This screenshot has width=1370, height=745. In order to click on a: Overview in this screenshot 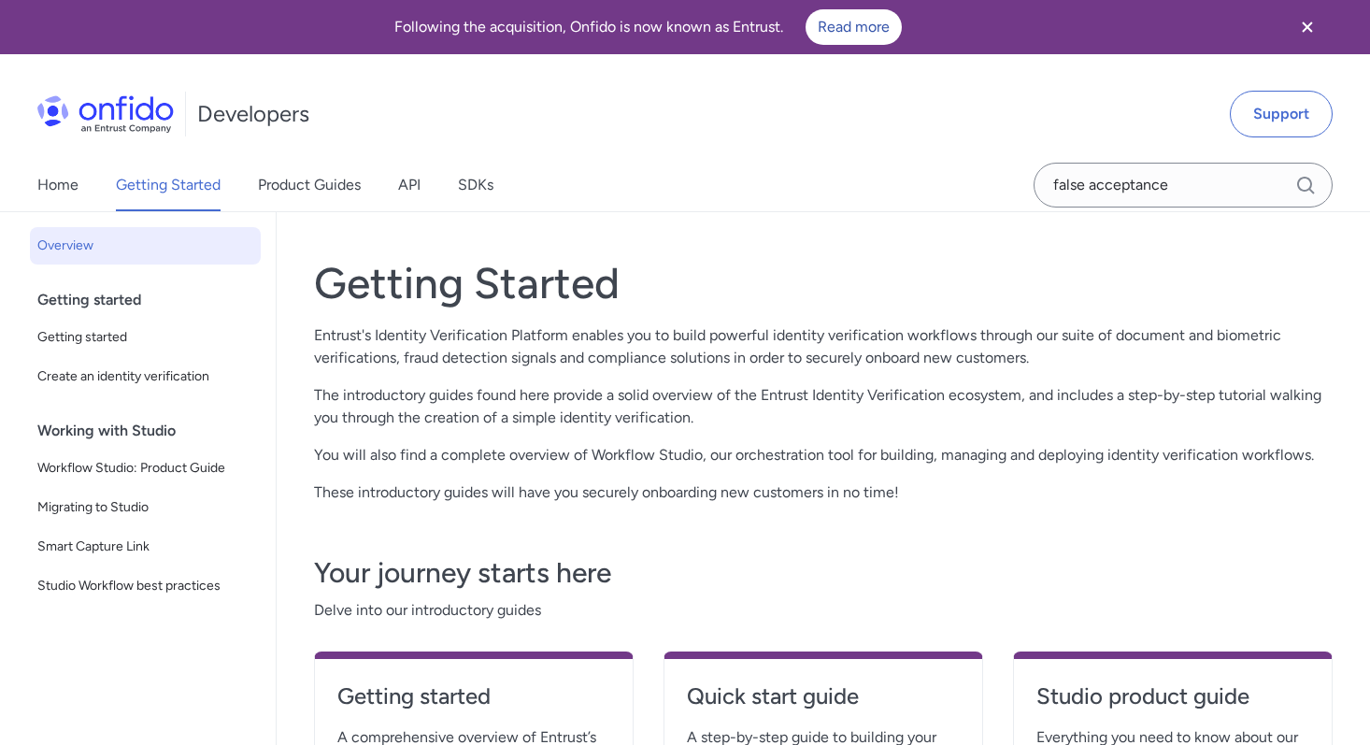, I will do `click(145, 246)`.